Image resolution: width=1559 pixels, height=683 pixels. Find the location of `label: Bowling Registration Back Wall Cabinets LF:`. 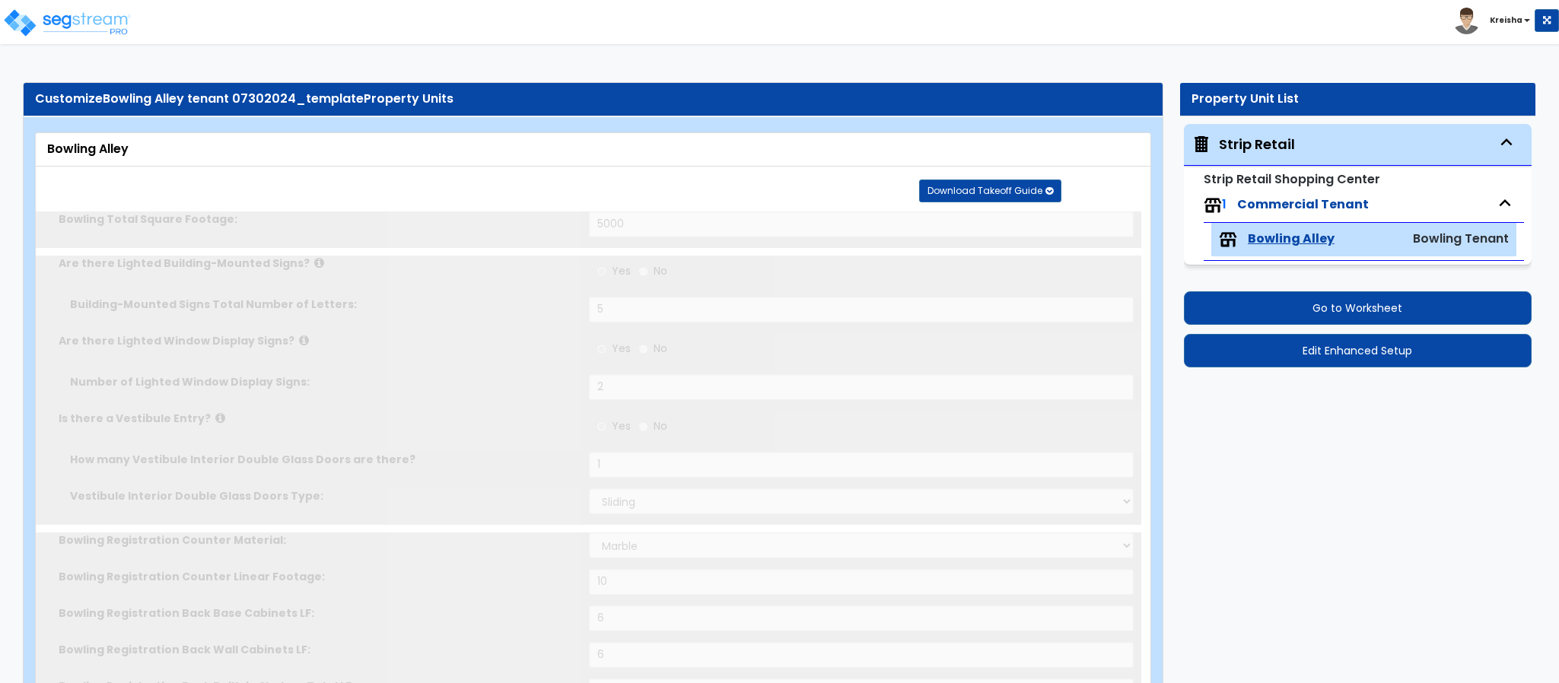

label: Bowling Registration Back Wall Cabinets LF: is located at coordinates (318, 650).